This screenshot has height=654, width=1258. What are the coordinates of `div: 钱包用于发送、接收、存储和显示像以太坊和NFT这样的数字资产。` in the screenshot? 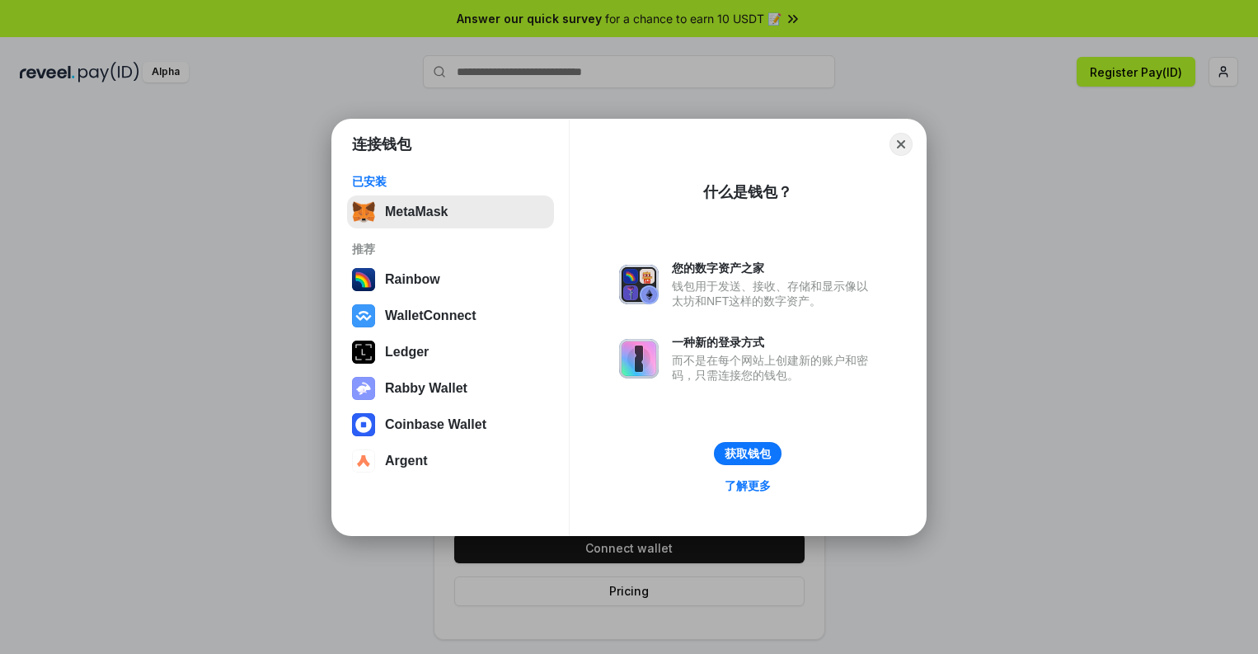 It's located at (774, 294).